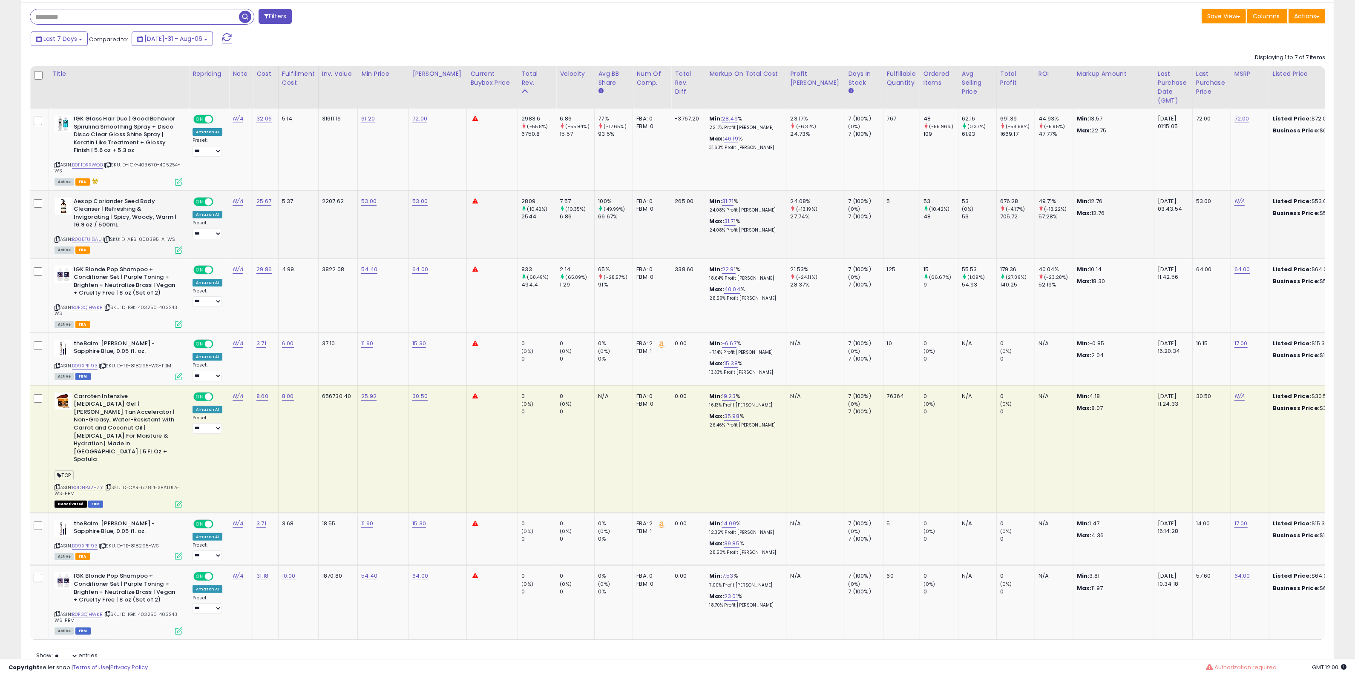 The width and height of the screenshot is (1355, 676). What do you see at coordinates (118, 168) in the screenshot?
I see `span: | SKU: D-IGK-403670-405254-WS` at bounding box center [118, 168].